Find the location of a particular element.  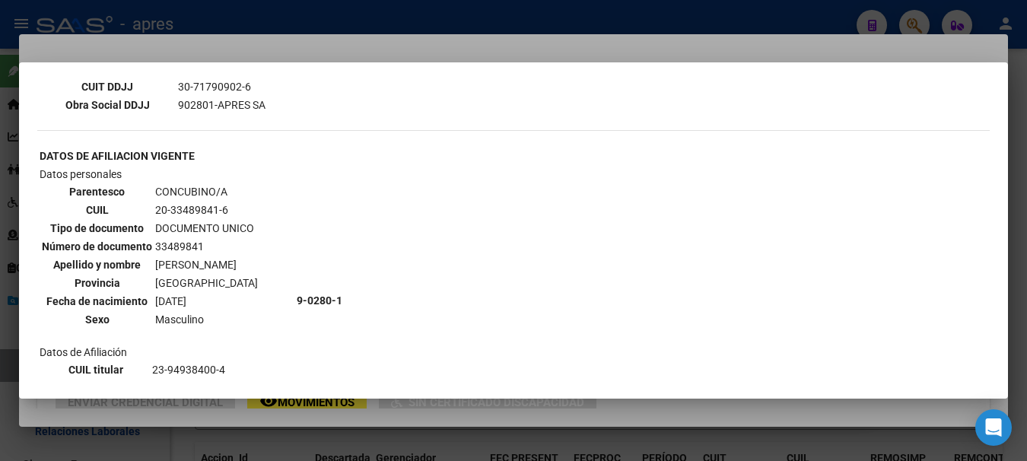

th: Obra Social DDJJ is located at coordinates (107, 105).